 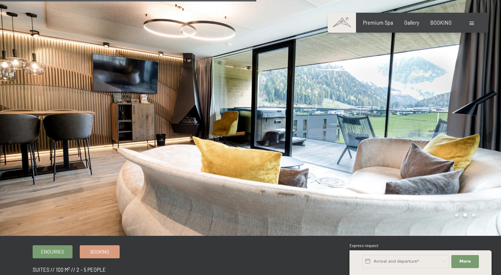 I want to click on button: More, so click(x=466, y=262).